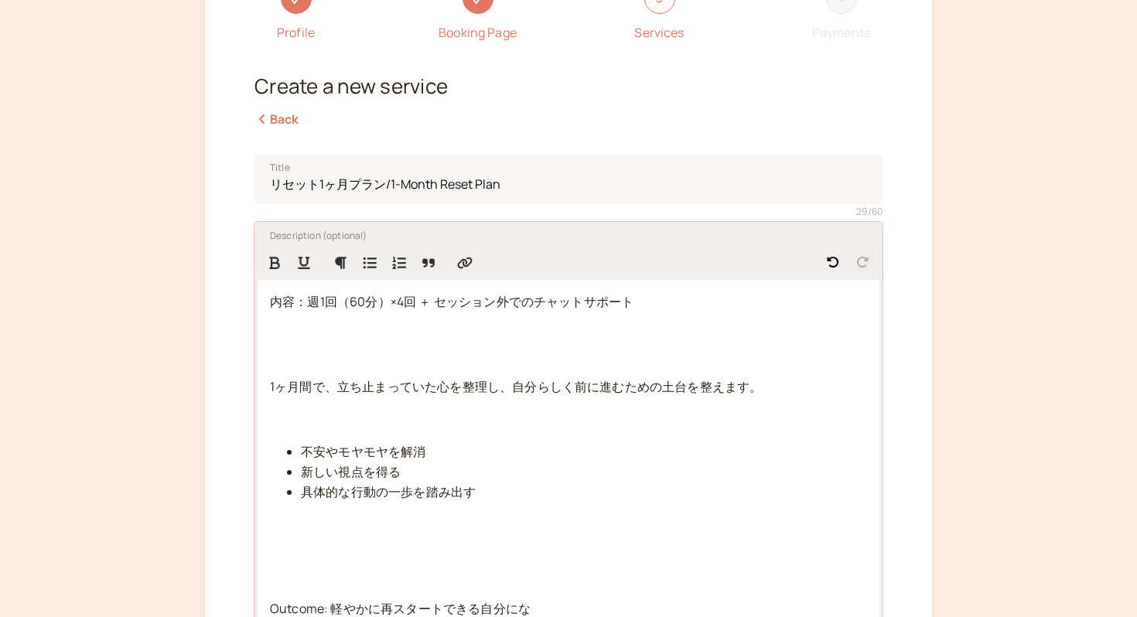 This screenshot has height=617, width=1137. What do you see at coordinates (452, 302) in the screenshot?
I see `span: 内容：週1回（60分）×4回 ＋ セッション外でのチャットサポート` at bounding box center [452, 302].